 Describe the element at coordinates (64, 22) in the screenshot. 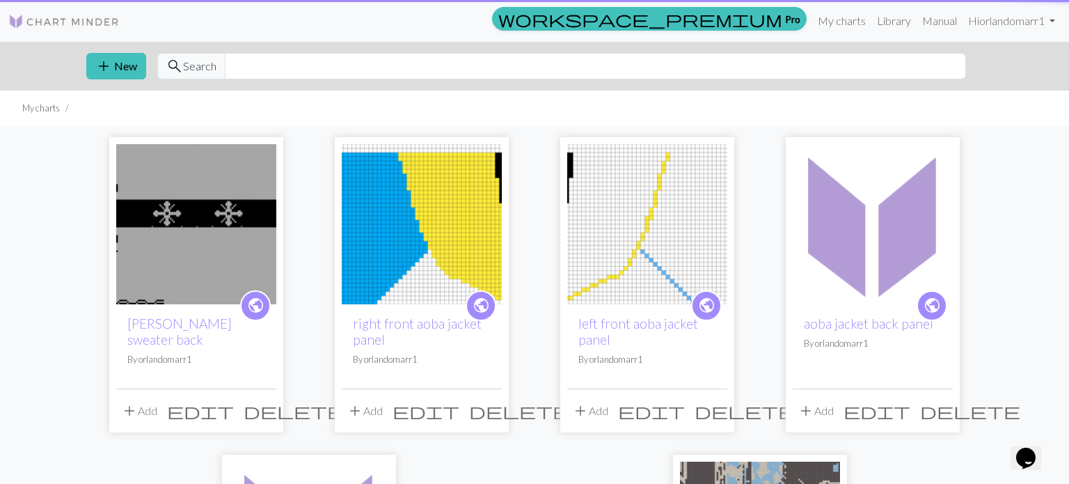

I see `img: Logo` at that location.